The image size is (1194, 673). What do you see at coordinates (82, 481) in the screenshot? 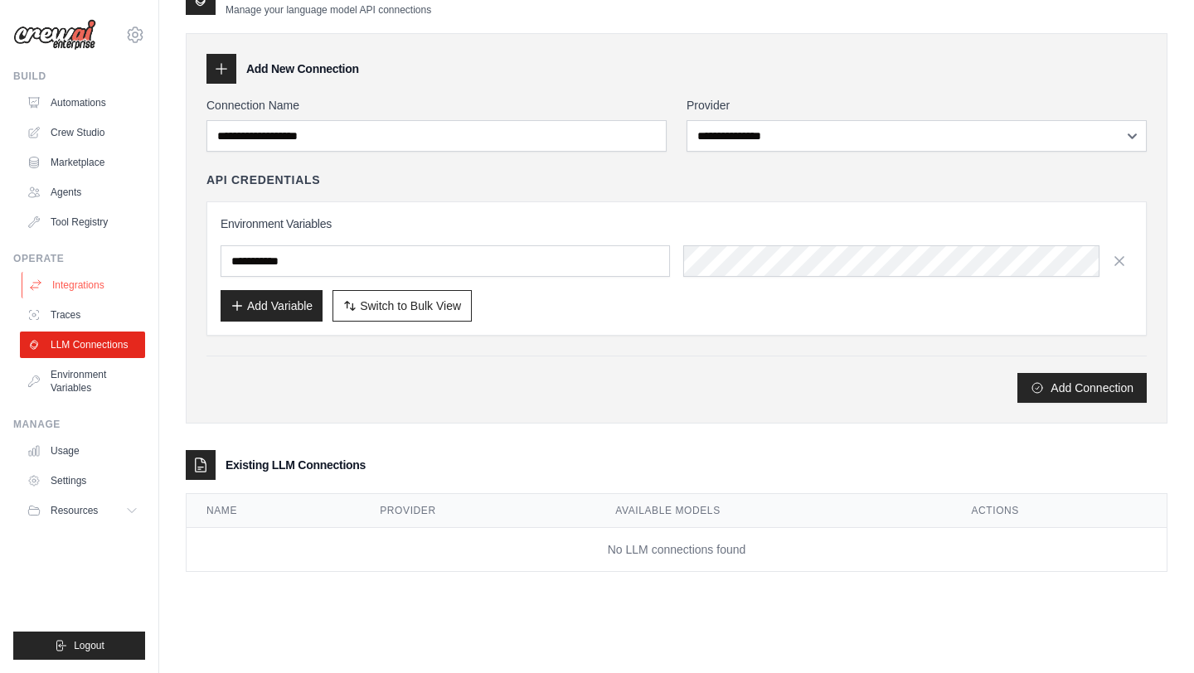
I see `a: Settings` at bounding box center [82, 481].